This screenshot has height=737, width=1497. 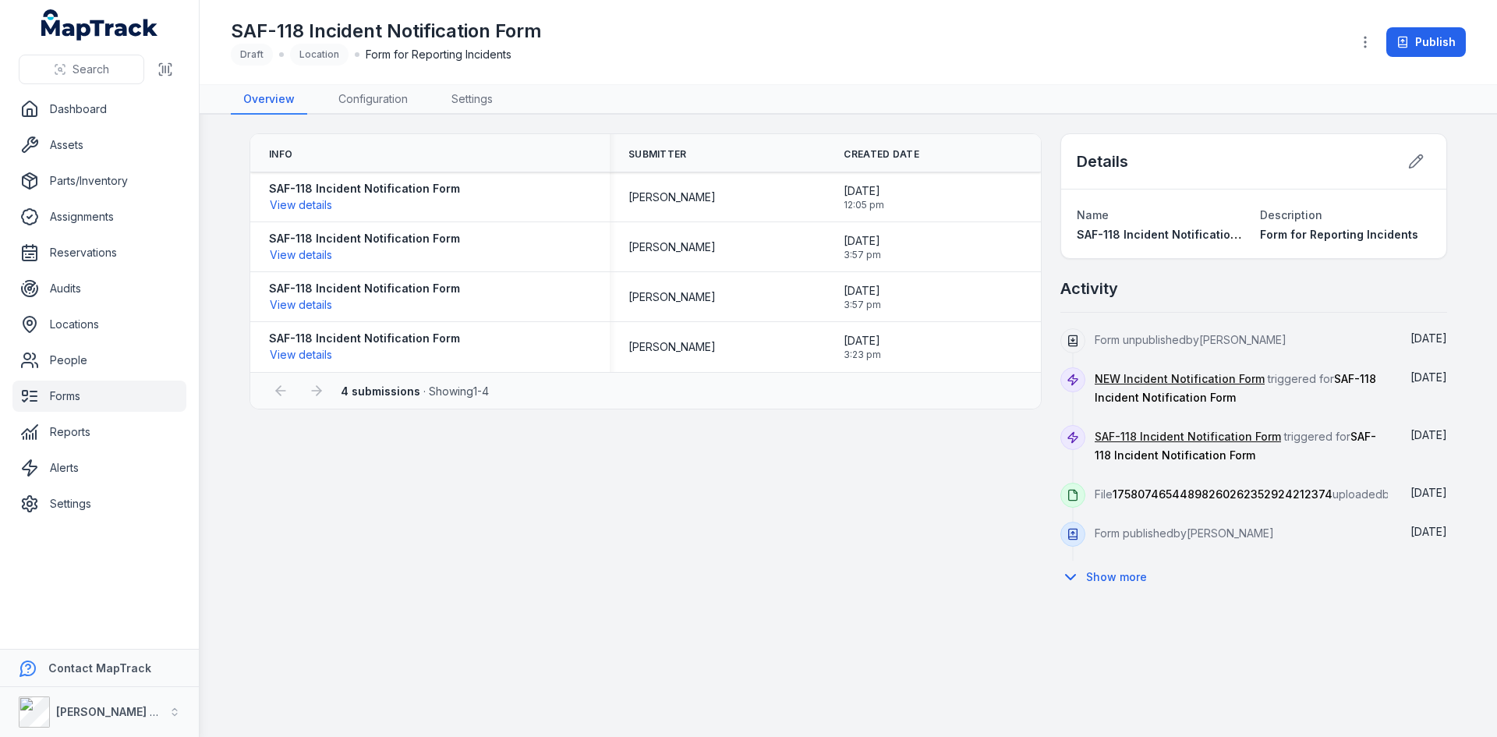 I want to click on a: Overview, so click(x=269, y=100).